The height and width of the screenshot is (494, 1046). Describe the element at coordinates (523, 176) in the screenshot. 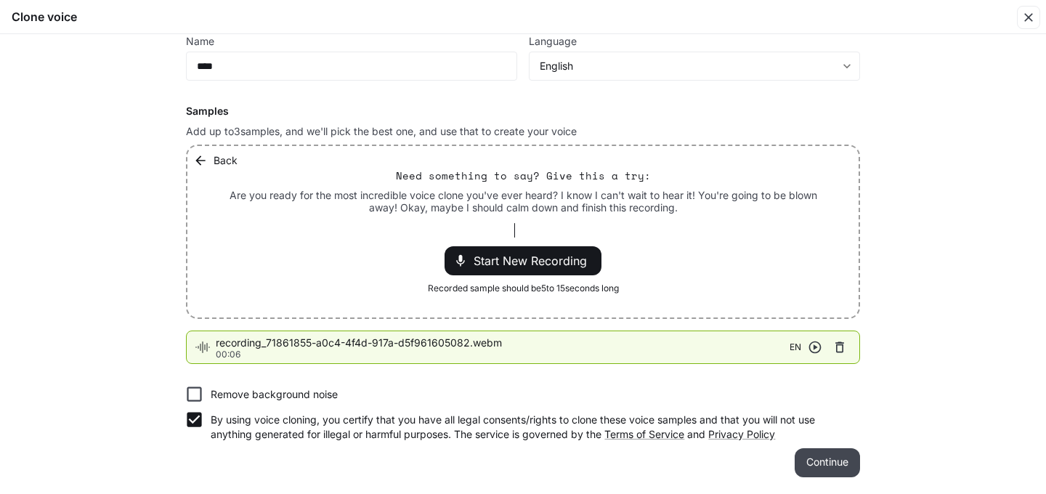

I see `p: Need something to say? Give this a try:` at that location.